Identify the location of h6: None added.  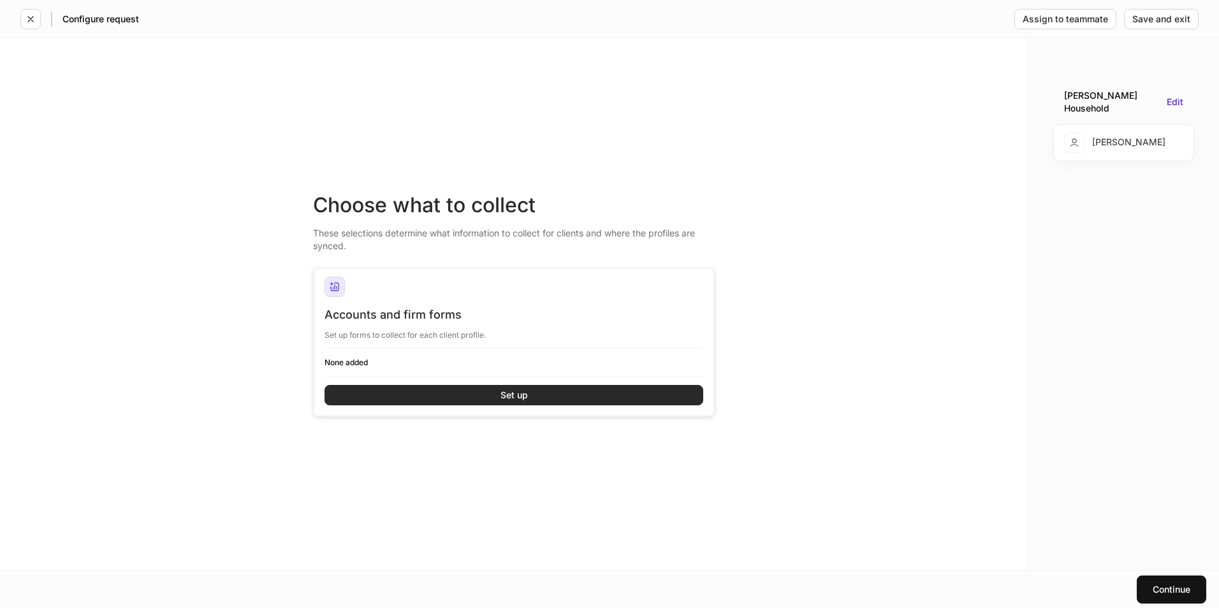
(514, 362).